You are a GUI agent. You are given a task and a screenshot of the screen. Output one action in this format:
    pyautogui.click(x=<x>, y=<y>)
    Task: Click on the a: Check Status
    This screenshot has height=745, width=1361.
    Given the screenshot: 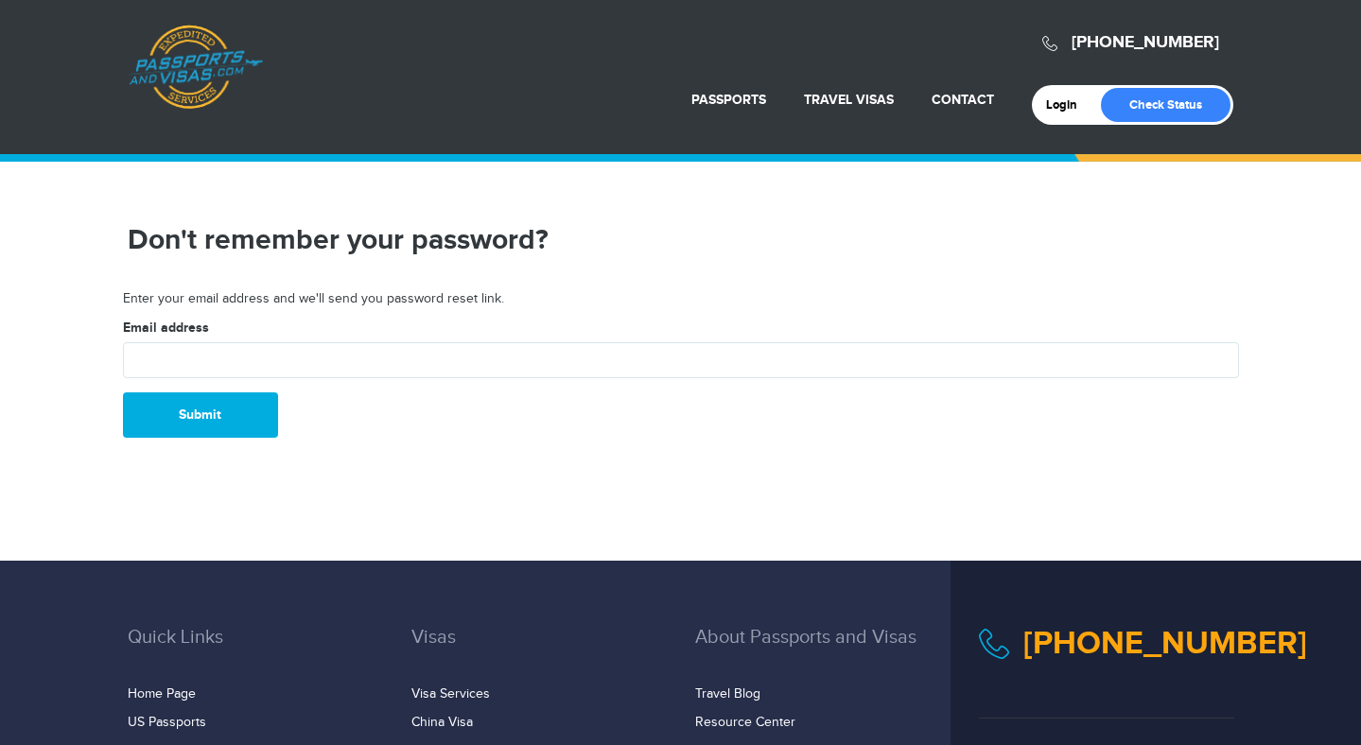 What is the action you would take?
    pyautogui.click(x=1165, y=105)
    